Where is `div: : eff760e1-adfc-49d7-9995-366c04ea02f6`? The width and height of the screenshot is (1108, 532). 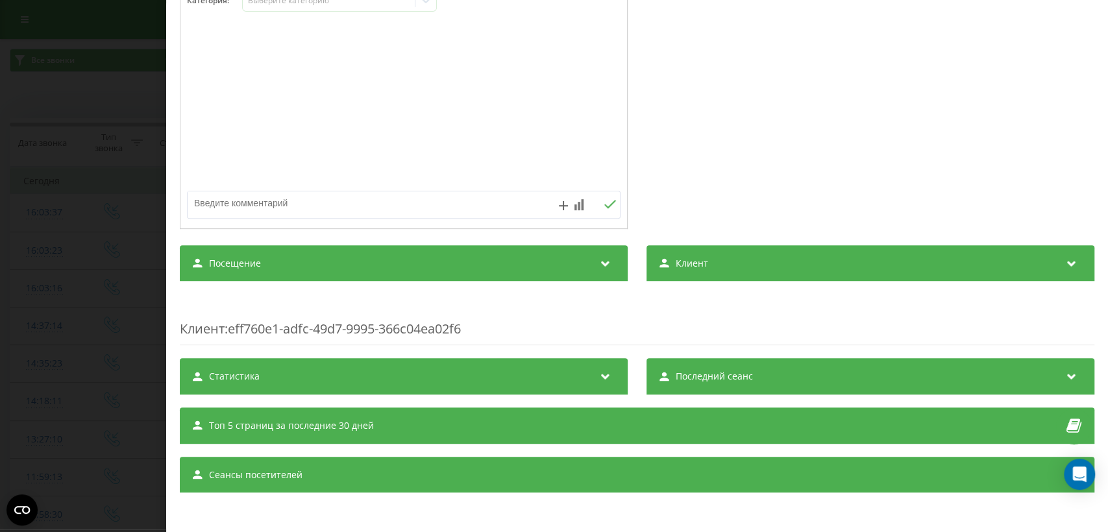 div: : eff760e1-adfc-49d7-9995-366c04ea02f6 is located at coordinates (637, 319).